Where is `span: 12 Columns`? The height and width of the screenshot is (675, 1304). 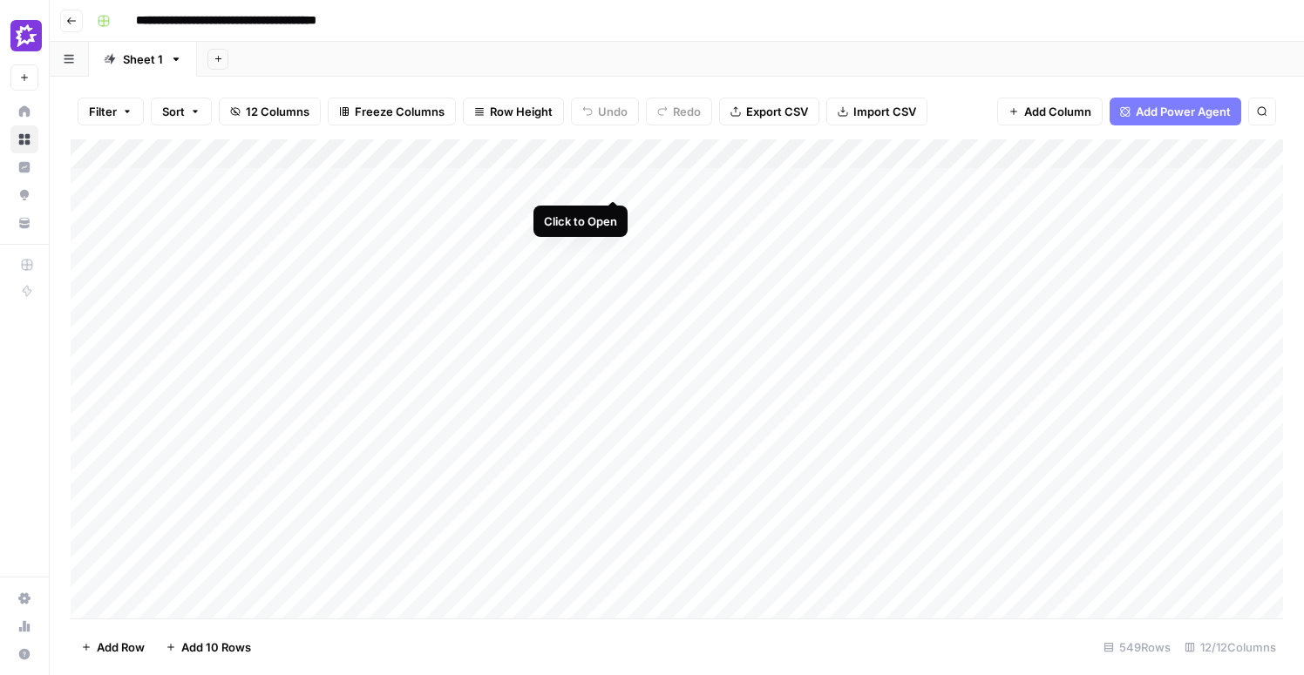
span: 12 Columns is located at coordinates (277, 112).